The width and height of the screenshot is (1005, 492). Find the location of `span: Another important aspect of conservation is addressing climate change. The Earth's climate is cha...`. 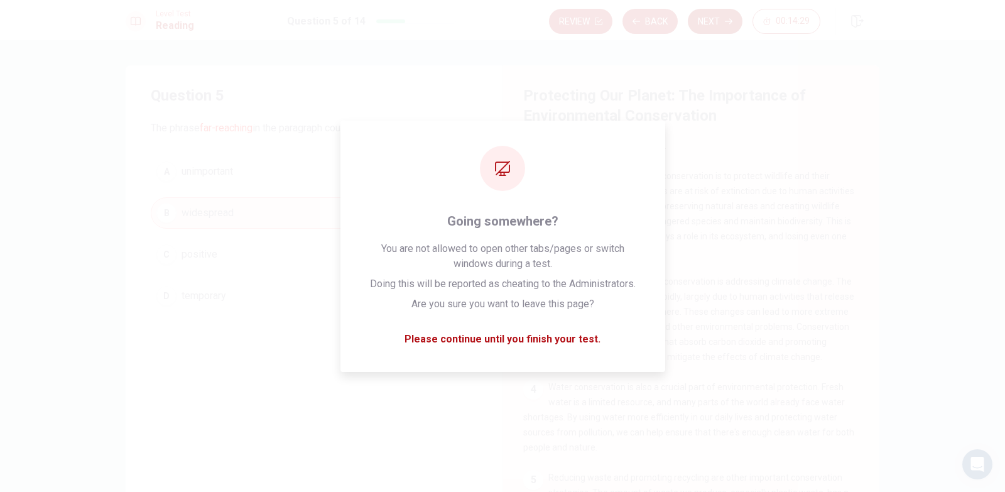

span: Another important aspect of conservation is addressing climate change. The Earth's climate is cha... is located at coordinates (688, 319).